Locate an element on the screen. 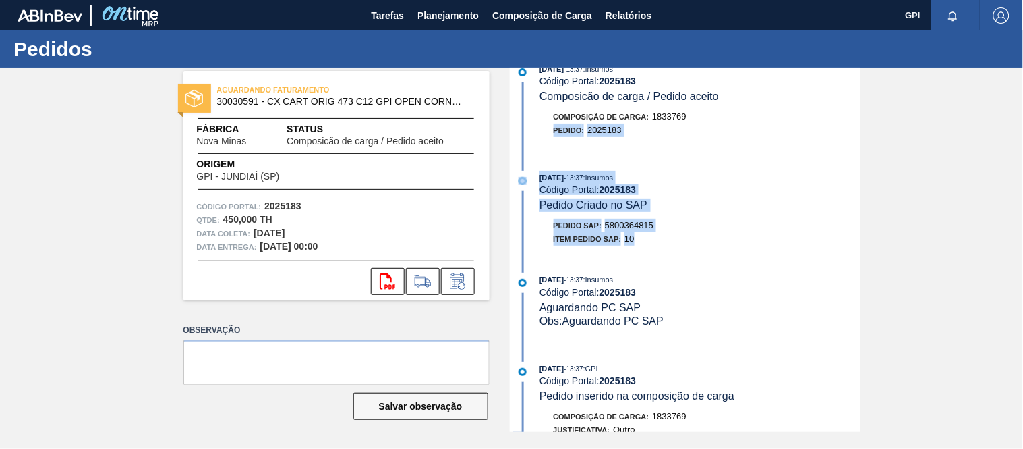 This screenshot has height=449, width=1023. label: Observação is located at coordinates (337, 330).